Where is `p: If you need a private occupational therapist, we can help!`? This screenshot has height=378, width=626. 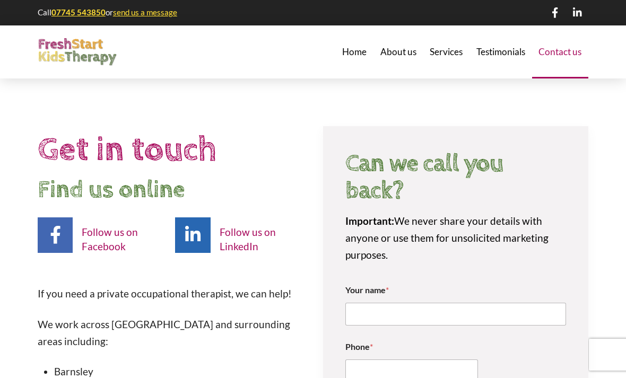
p: If you need a private occupational therapist, we can help! is located at coordinates (170, 294).